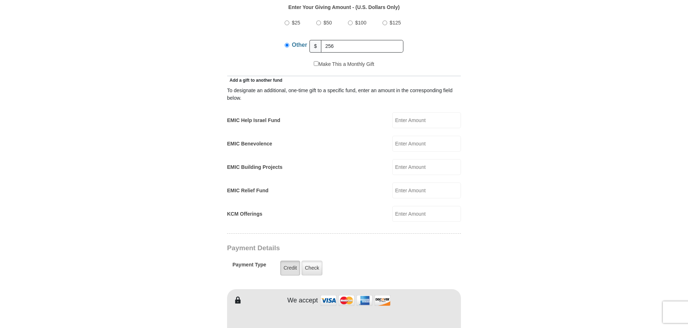 The height and width of the screenshot is (328, 688). What do you see at coordinates (299, 45) in the screenshot?
I see `span: Other` at bounding box center [299, 45].